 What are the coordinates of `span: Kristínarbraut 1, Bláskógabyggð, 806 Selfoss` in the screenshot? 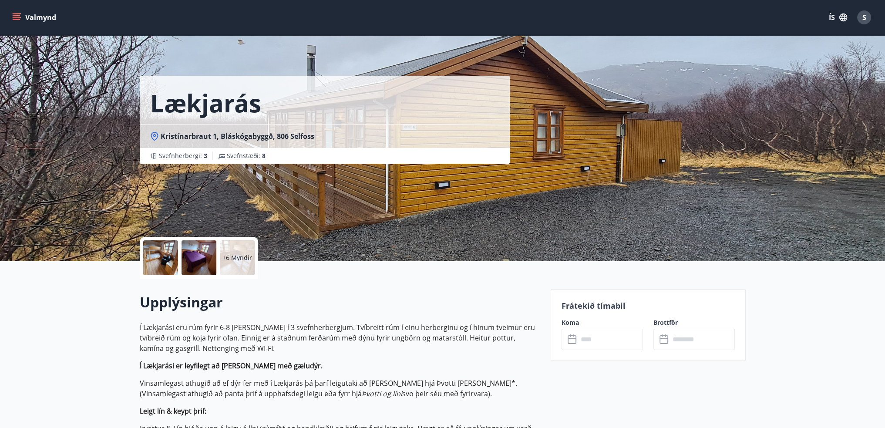 It's located at (237, 136).